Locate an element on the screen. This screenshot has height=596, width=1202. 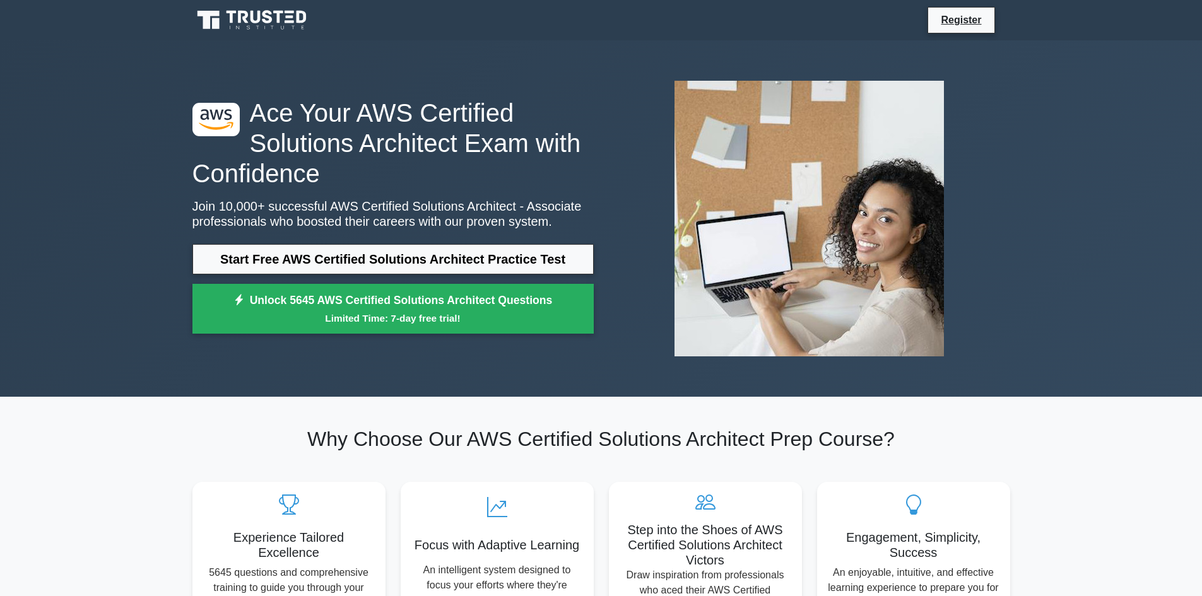
h2: Why Choose Our AWS Certified Solutions Architect Prep Course? is located at coordinates (601, 439).